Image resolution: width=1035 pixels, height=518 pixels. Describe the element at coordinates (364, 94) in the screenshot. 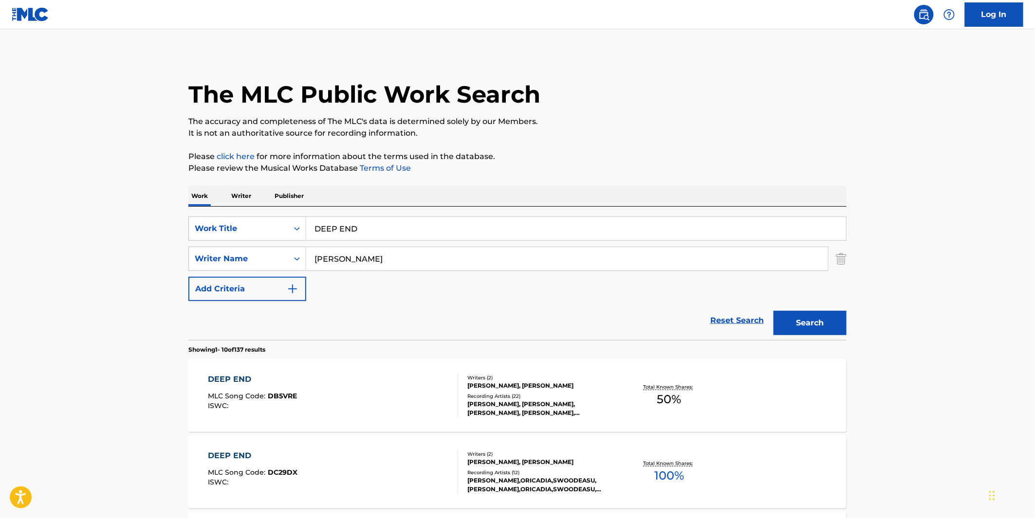

I see `h1: The MLC Public Work Search` at that location.